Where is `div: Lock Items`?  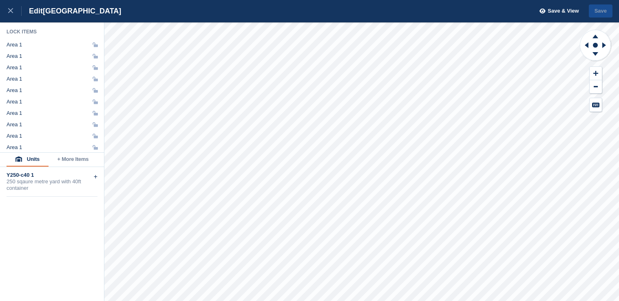 div: Lock Items is located at coordinates (52, 32).